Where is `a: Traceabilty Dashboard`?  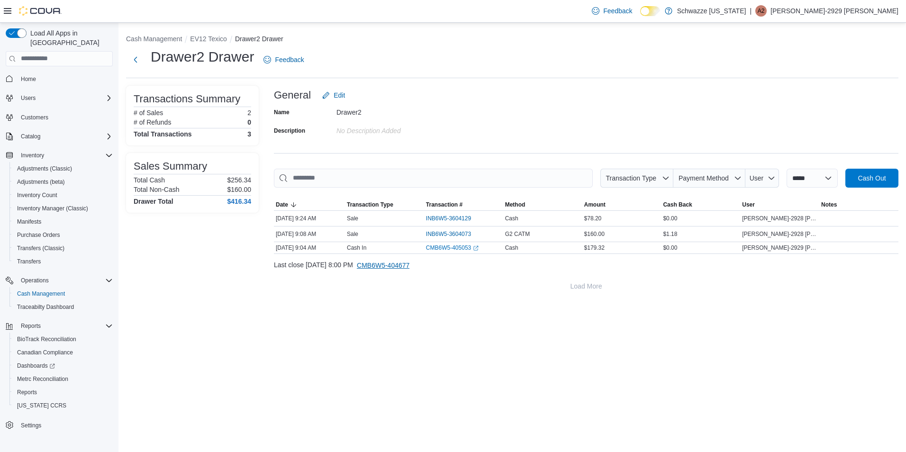
a: Traceabilty Dashboard is located at coordinates (45, 307).